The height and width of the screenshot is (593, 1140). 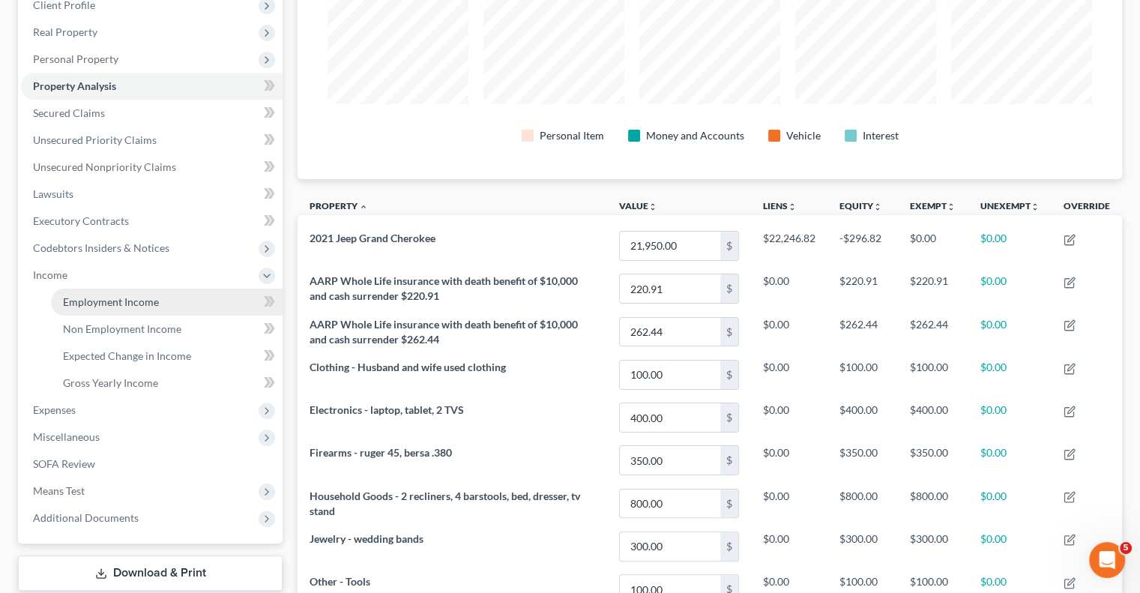 I want to click on a: Unsecured Priority Claims, so click(x=151, y=140).